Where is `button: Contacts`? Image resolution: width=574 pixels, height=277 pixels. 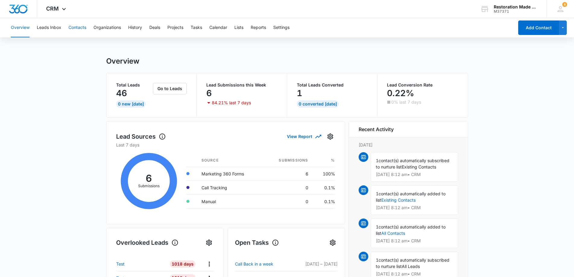 button: Contacts is located at coordinates (77, 28).